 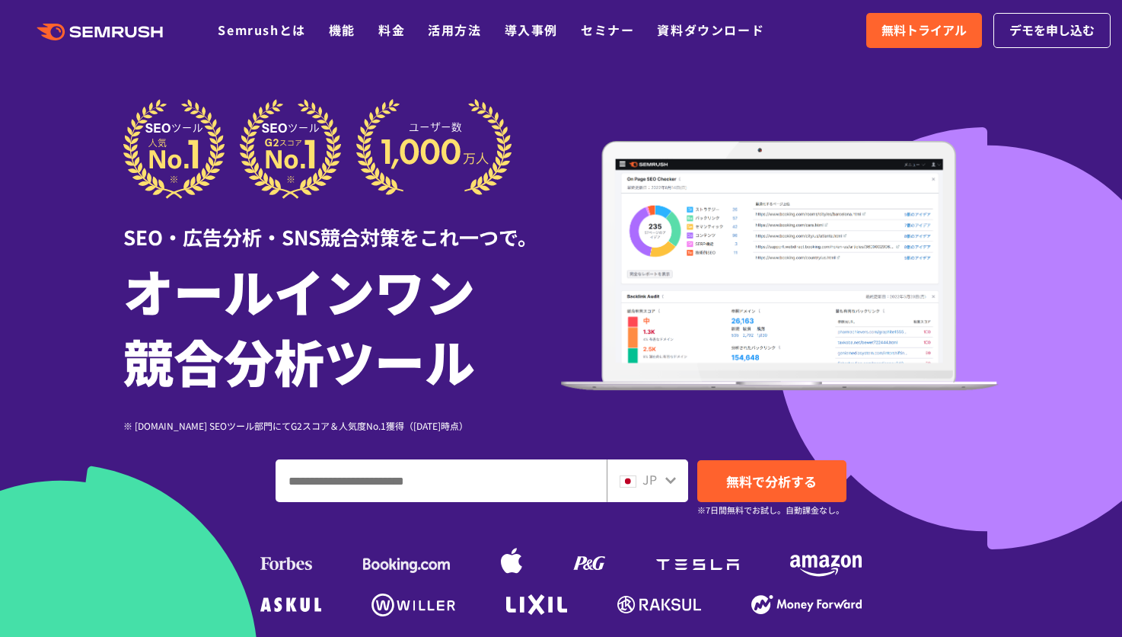 I want to click on a: 導入事例, so click(x=532, y=30).